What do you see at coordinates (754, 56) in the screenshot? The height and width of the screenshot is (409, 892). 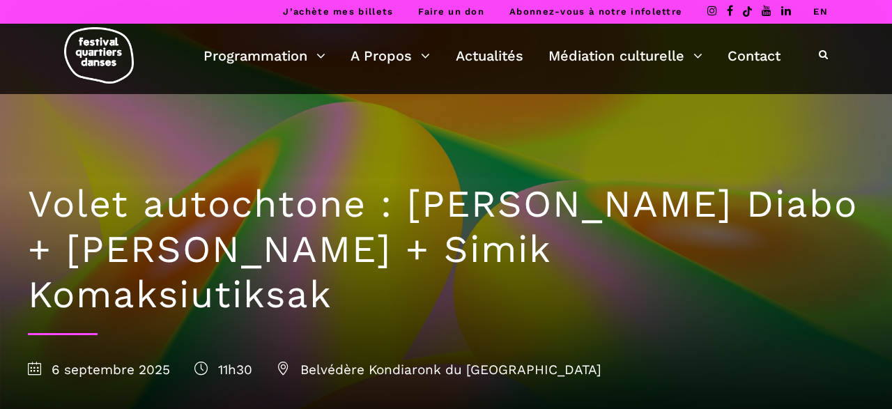 I see `a: Contact` at bounding box center [754, 56].